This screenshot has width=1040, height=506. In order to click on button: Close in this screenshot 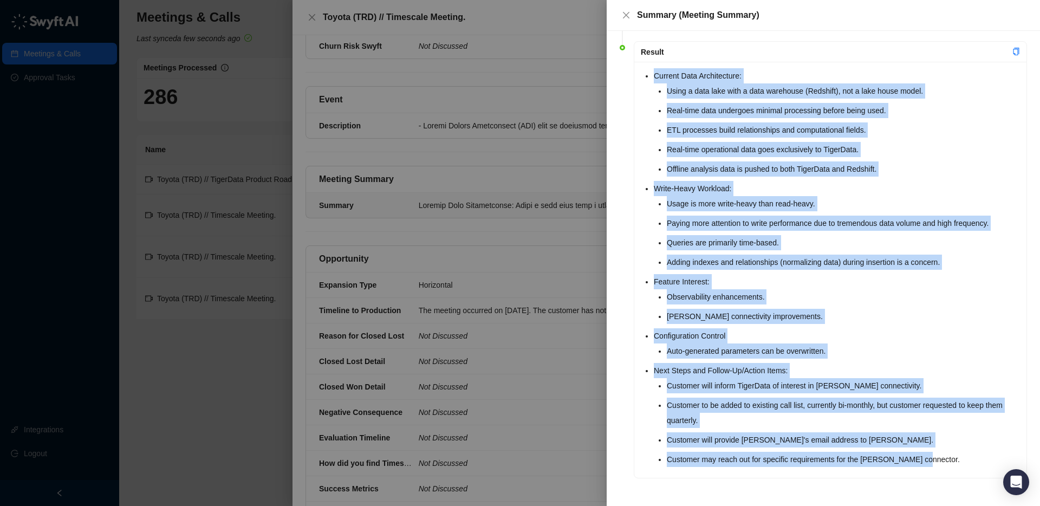, I will do `click(626, 15)`.